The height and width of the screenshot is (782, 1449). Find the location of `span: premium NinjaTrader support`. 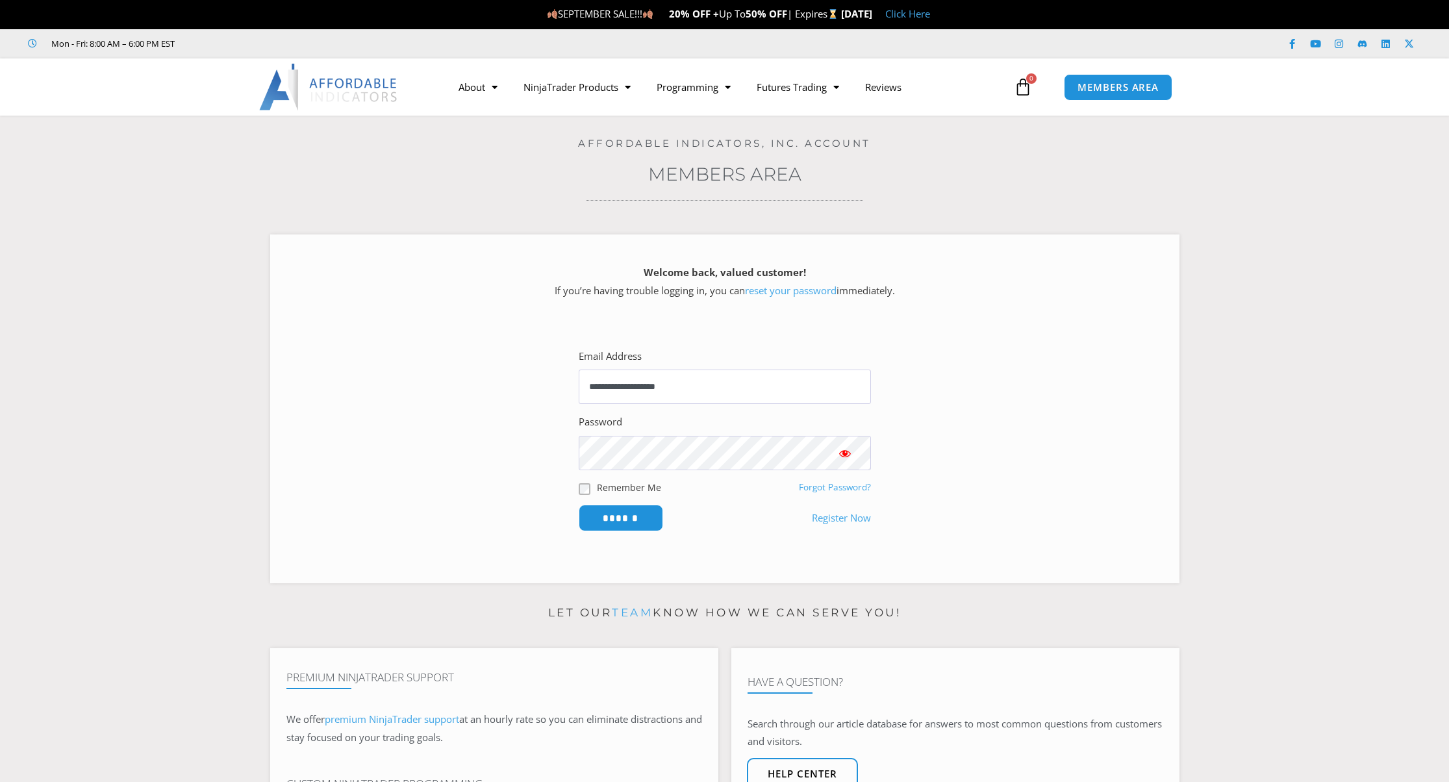

span: premium NinjaTrader support is located at coordinates (392, 719).